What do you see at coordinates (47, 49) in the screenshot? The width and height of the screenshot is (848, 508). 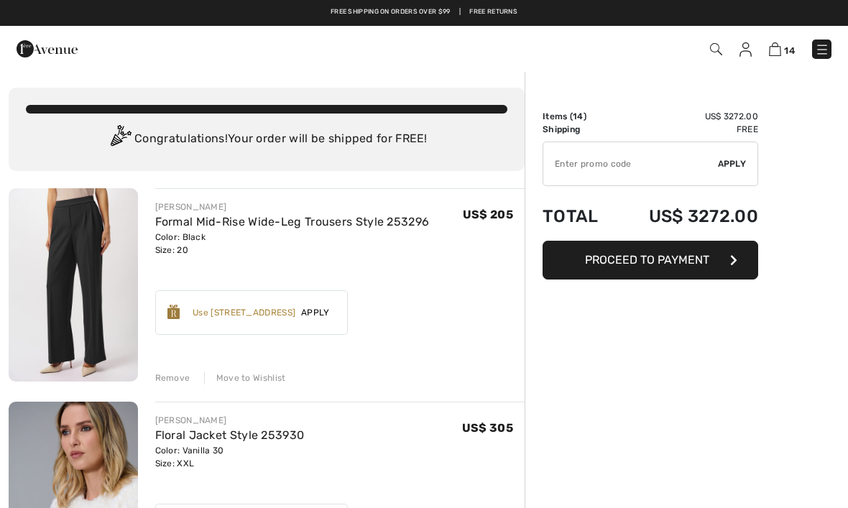 I see `img: 1ère Avenue` at bounding box center [47, 49].